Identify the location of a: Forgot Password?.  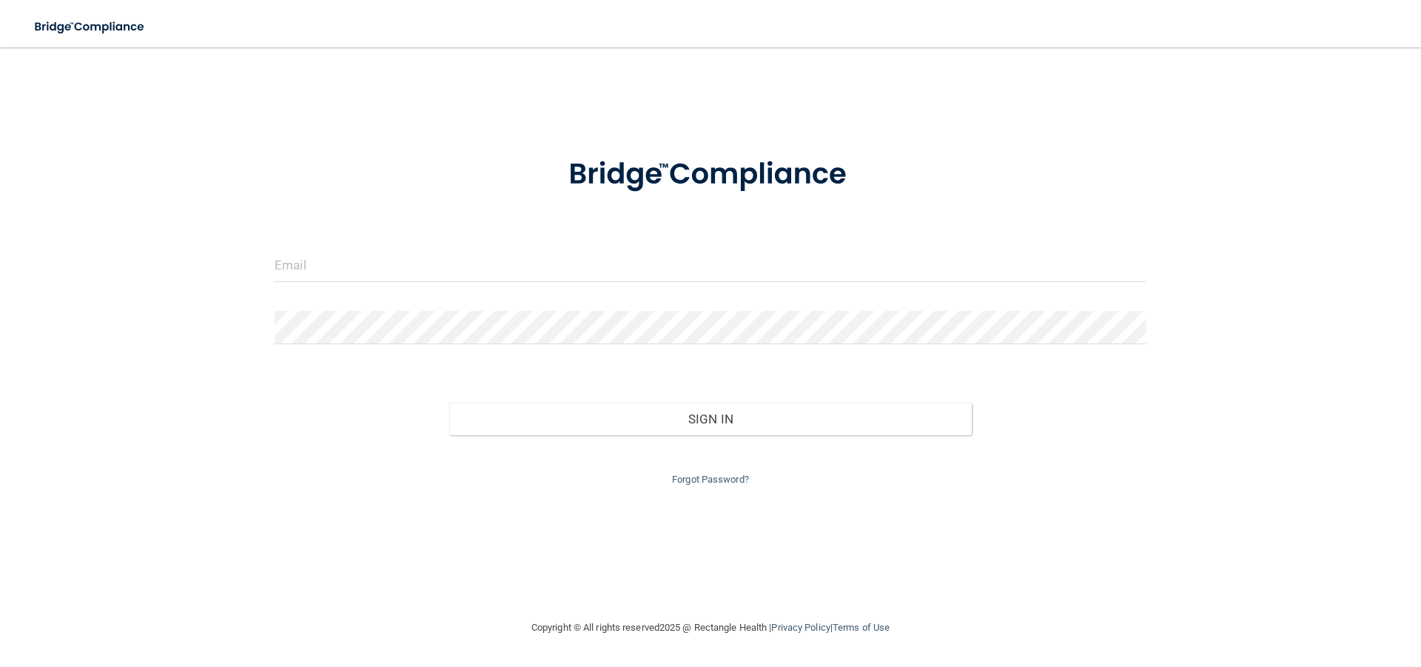
(711, 479).